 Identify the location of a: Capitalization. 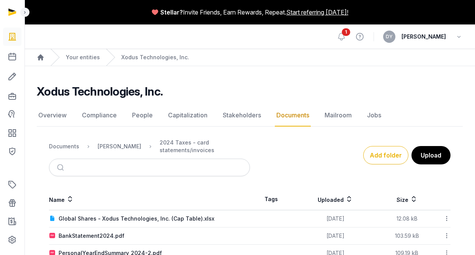
(188, 116).